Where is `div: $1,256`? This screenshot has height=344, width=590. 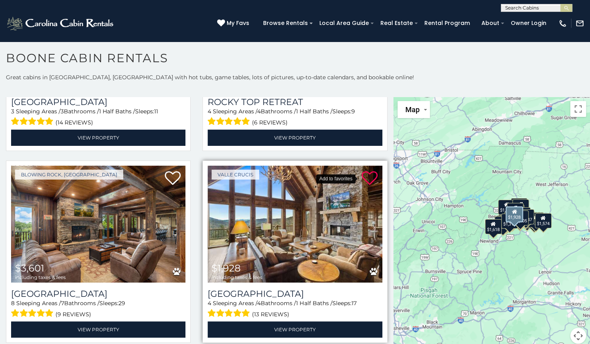 div: $1,256 is located at coordinates (521, 207).